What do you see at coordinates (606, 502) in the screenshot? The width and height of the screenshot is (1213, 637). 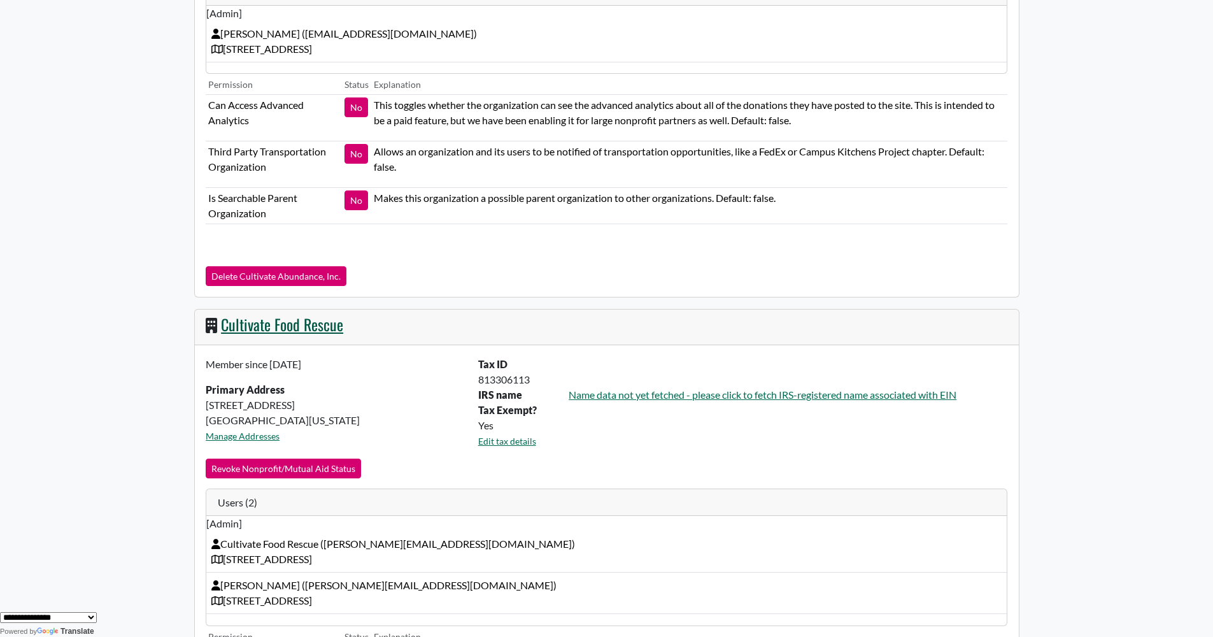 I see `div: Users (2)` at bounding box center [606, 502].